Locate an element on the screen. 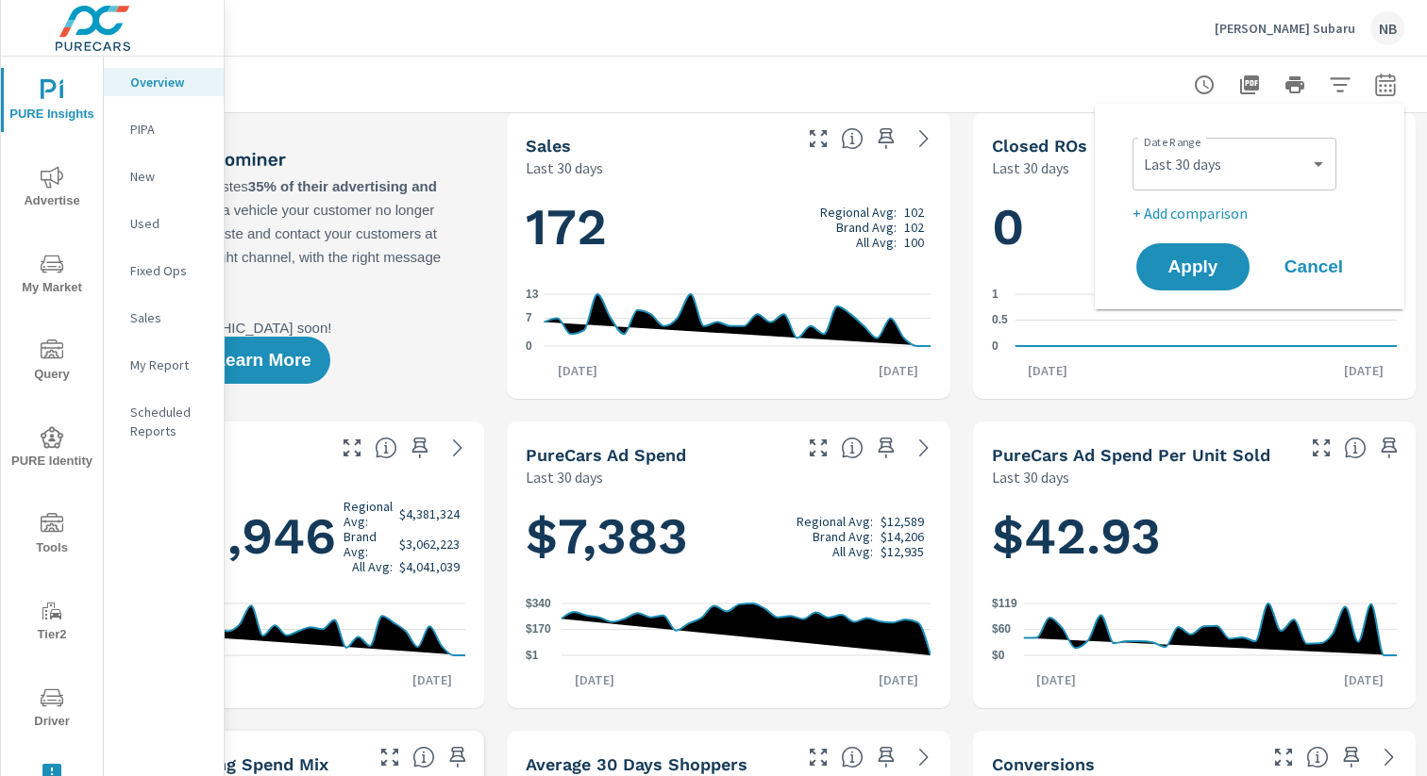 Image resolution: width=1427 pixels, height=776 pixels. h1: $7,383 is located at coordinates (727, 537).